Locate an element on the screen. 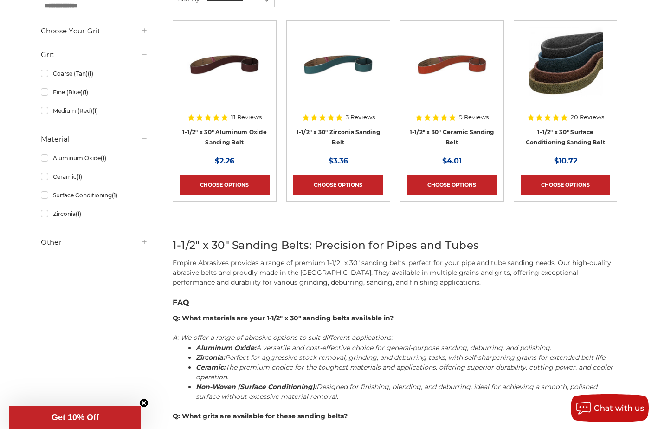 This screenshot has width=658, height=429. img: 1-1/2" x 30" Sanding Belt - Ceramic is located at coordinates (452, 65).